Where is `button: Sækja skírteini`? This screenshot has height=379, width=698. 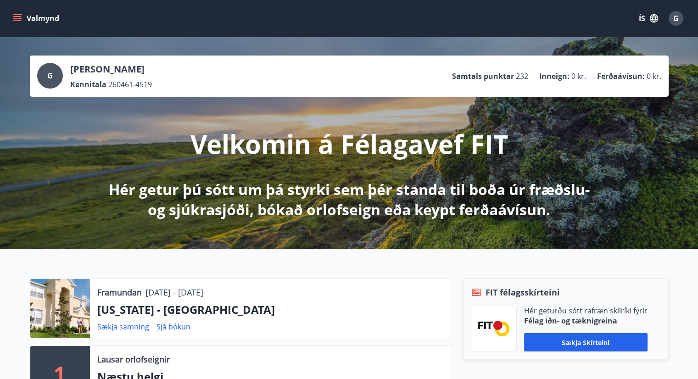 button: Sækja skírteini is located at coordinates (586, 342).